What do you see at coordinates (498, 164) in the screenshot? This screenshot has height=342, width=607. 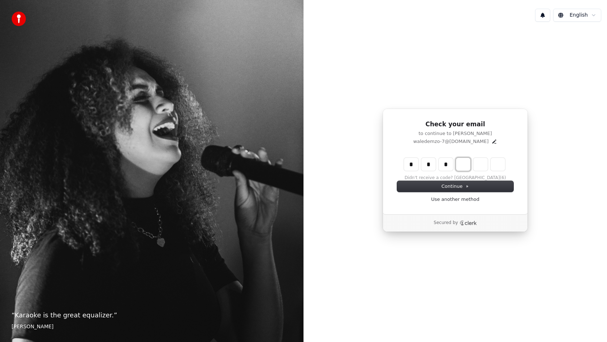 I see `input: Digit 6` at bounding box center [498, 164].